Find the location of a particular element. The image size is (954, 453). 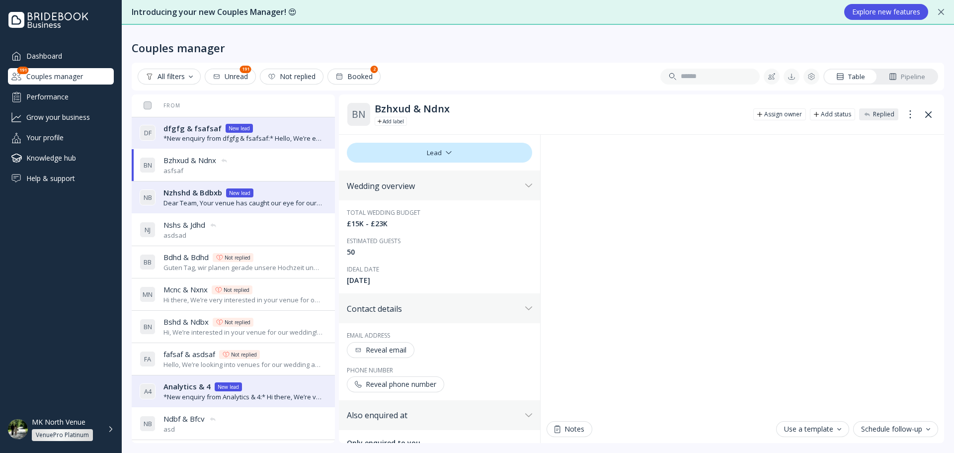

div: Notes is located at coordinates (570, 429).